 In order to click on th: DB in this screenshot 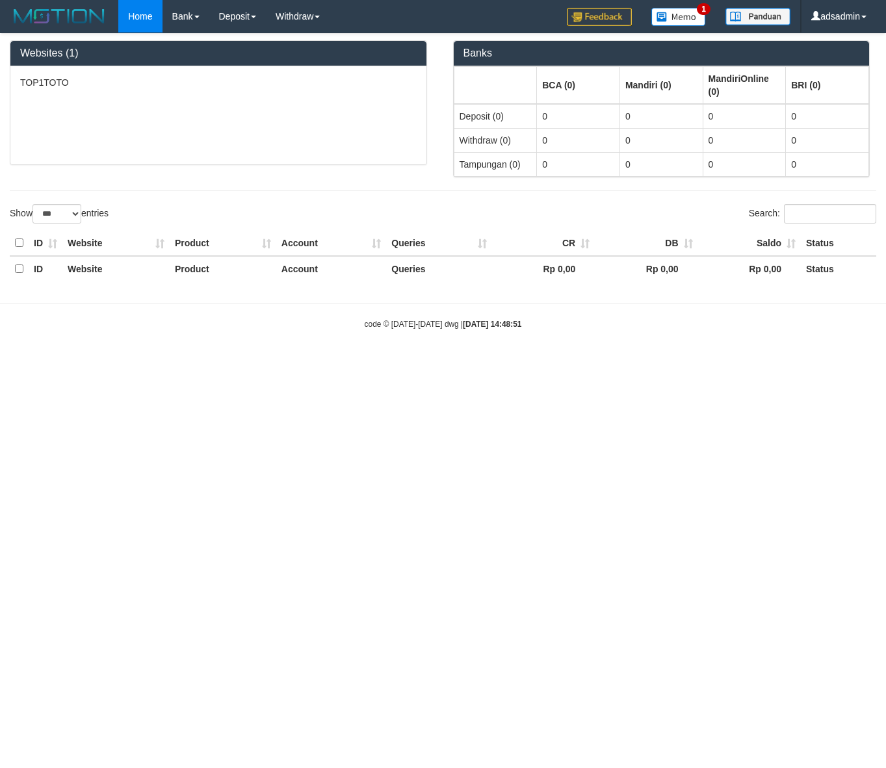, I will do `click(646, 243)`.